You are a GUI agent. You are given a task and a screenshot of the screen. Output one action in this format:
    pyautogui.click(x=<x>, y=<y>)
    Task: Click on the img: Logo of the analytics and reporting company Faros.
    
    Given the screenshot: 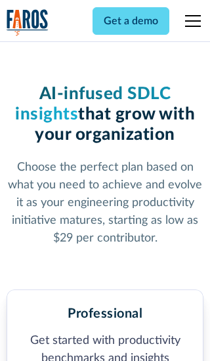 What is the action you would take?
    pyautogui.click(x=28, y=22)
    